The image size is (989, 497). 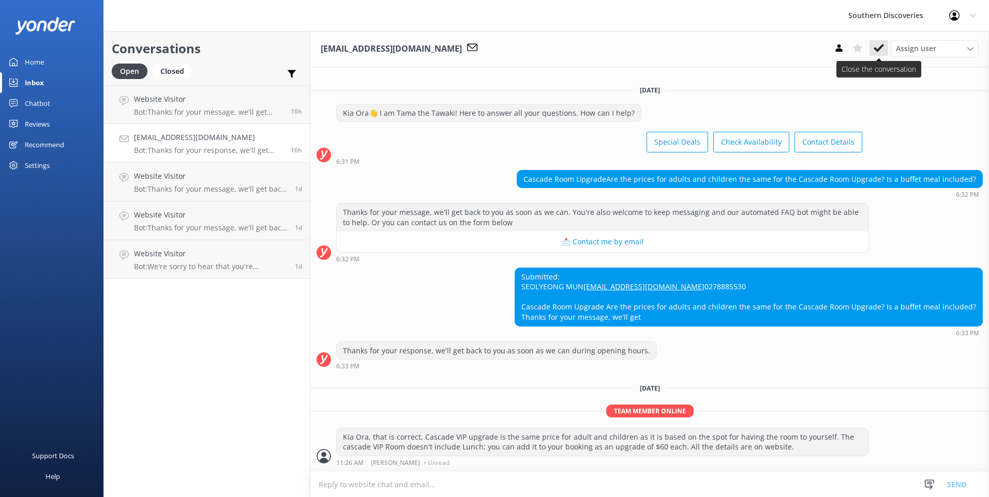 What do you see at coordinates (350, 463) in the screenshot?
I see `strong: 11:26 AM` at bounding box center [350, 463].